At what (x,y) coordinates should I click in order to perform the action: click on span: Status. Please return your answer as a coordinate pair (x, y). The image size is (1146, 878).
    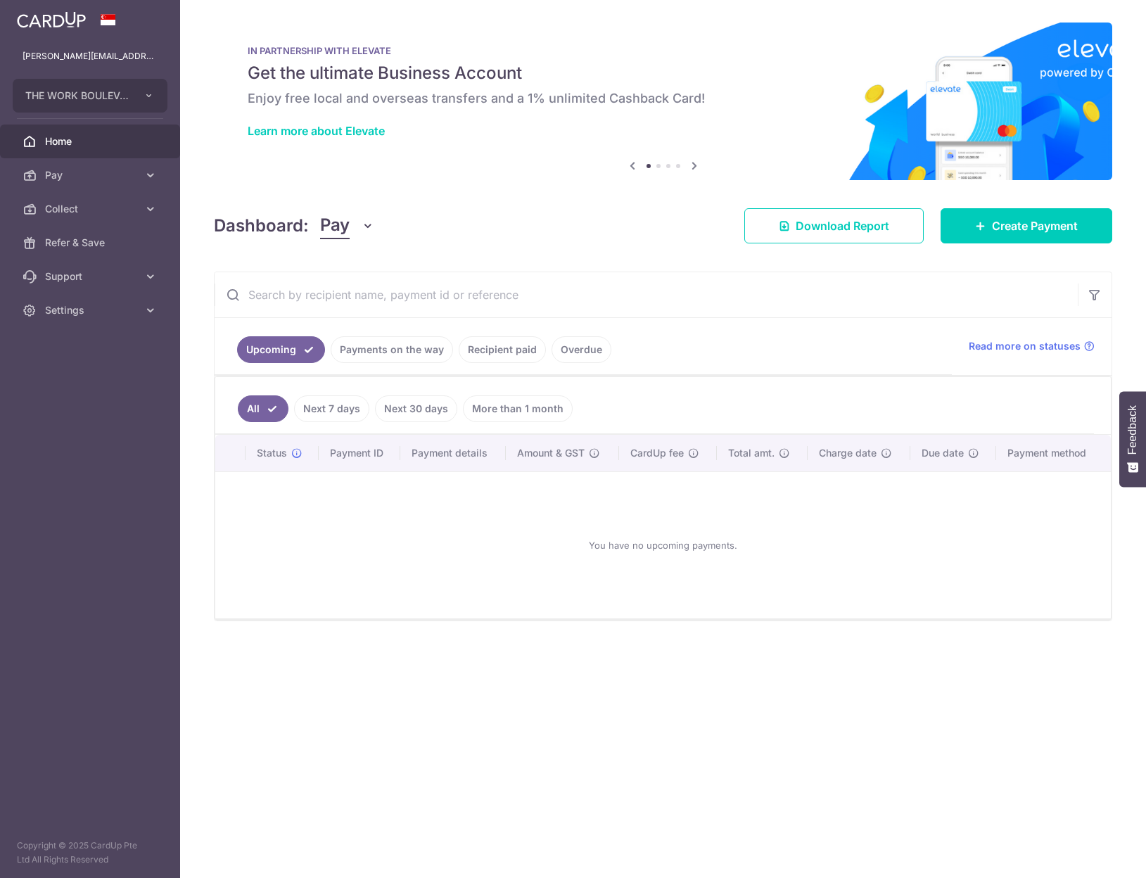
    Looking at the image, I should click on (272, 453).